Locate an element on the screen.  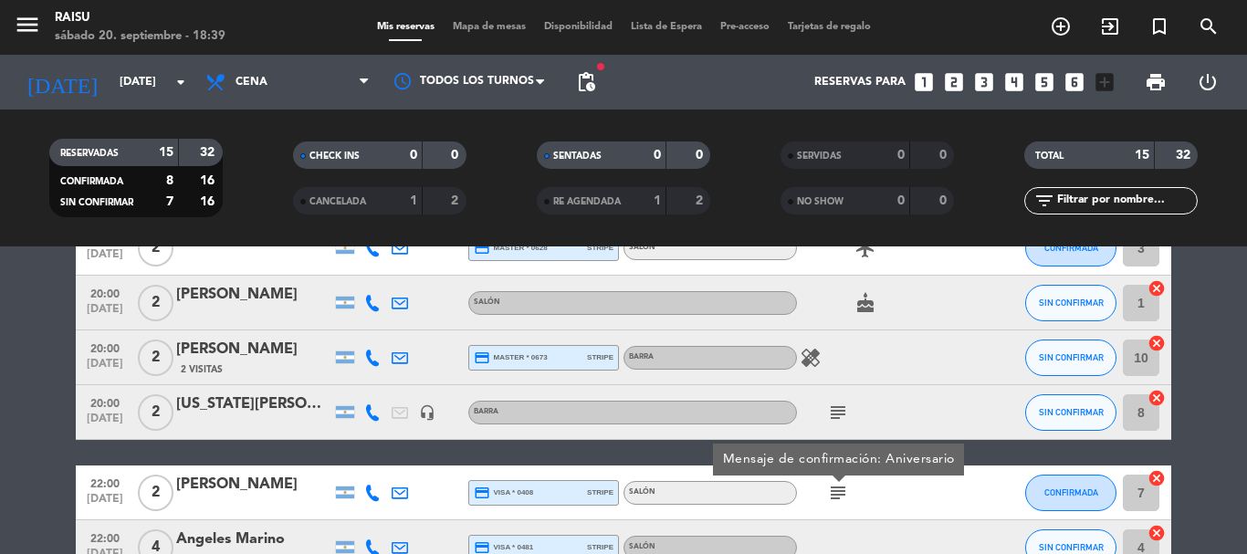
strong: 2 is located at coordinates (701, 201).